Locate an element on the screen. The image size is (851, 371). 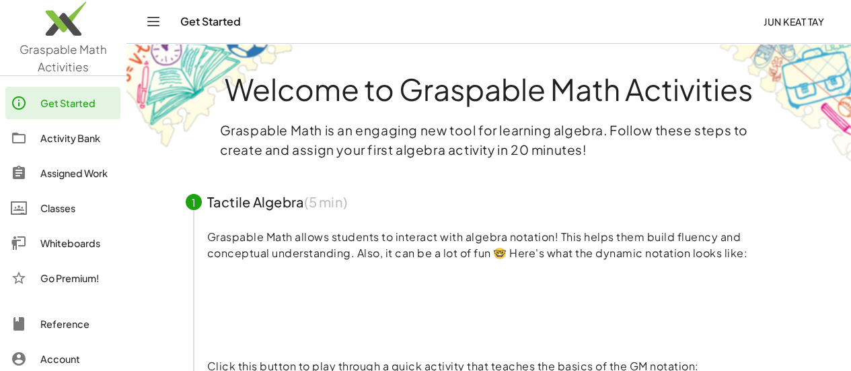
div: 1 is located at coordinates (194, 202).